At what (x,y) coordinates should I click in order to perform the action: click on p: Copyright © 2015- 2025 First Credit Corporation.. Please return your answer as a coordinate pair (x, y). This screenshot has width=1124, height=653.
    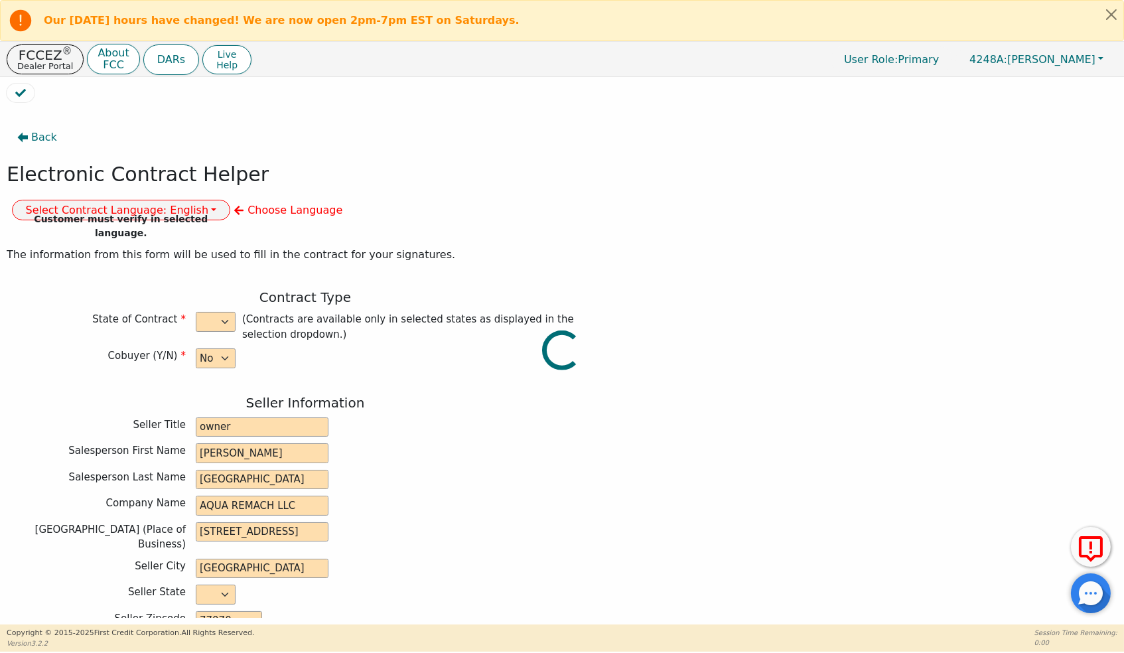
    Looking at the image, I should click on (130, 633).